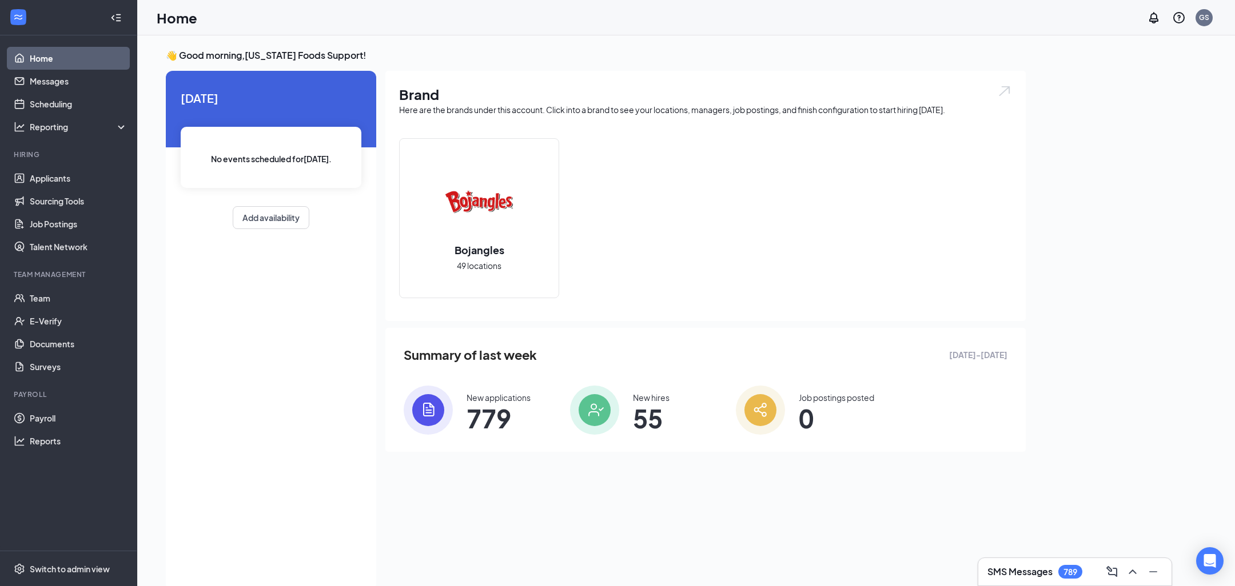 This screenshot has width=1235, height=586. What do you see at coordinates (651, 398) in the screenshot?
I see `div: New hires` at bounding box center [651, 398].